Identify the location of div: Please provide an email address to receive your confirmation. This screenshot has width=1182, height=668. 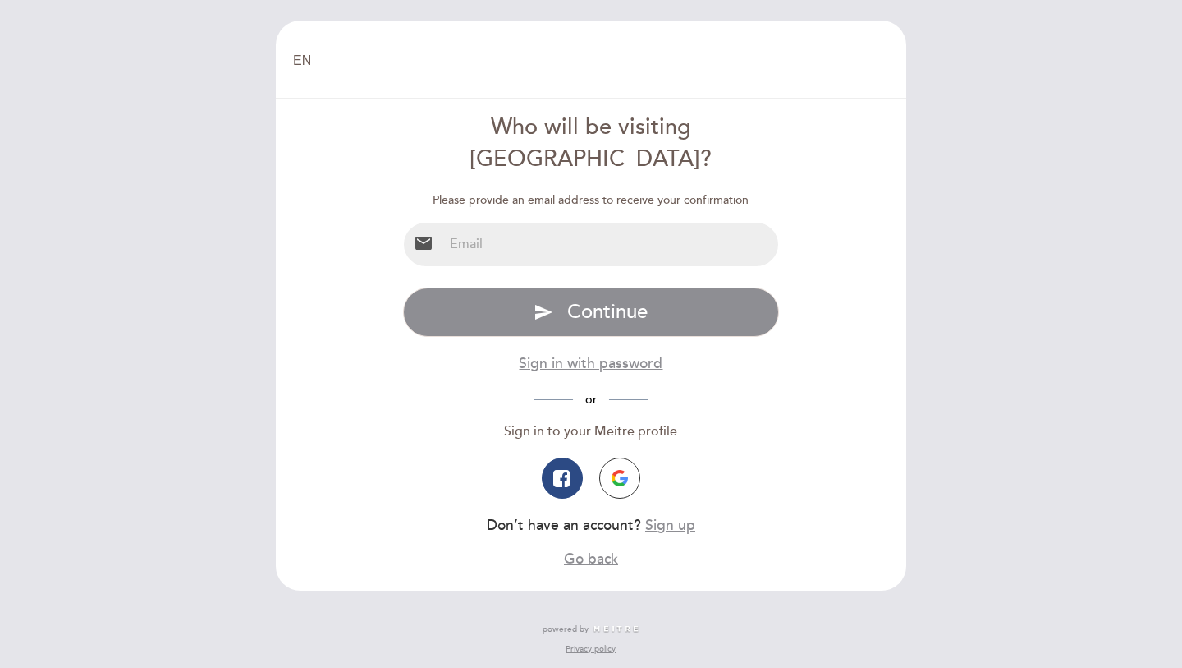
(591, 200).